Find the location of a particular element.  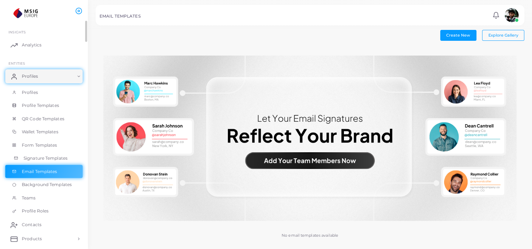

span: Products is located at coordinates (32, 239).